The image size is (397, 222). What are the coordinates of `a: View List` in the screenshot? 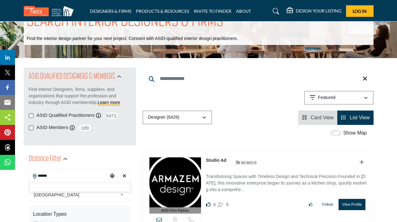 It's located at (355, 118).